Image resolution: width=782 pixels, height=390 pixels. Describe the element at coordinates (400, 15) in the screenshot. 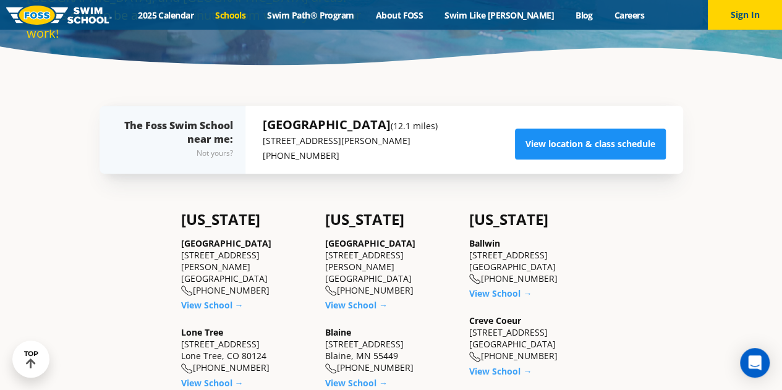

I see `a: About FOSS` at that location.